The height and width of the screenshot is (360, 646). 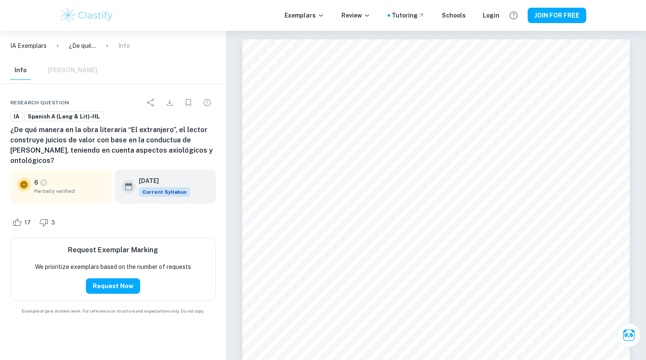 What do you see at coordinates (113, 250) in the screenshot?
I see `h6: Request Exemplar Marking` at bounding box center [113, 250].